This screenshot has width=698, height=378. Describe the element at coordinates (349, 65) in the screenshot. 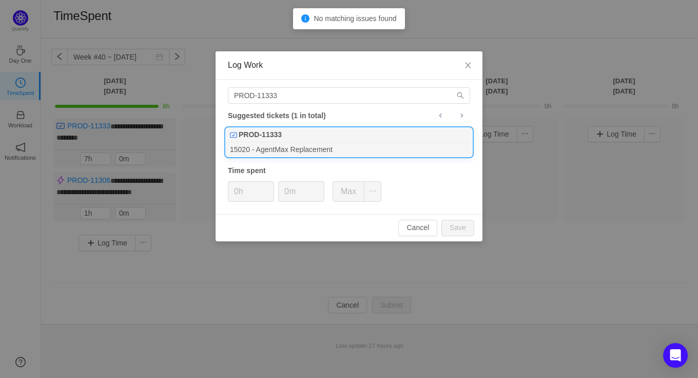

I see `div: Log Work` at that location.